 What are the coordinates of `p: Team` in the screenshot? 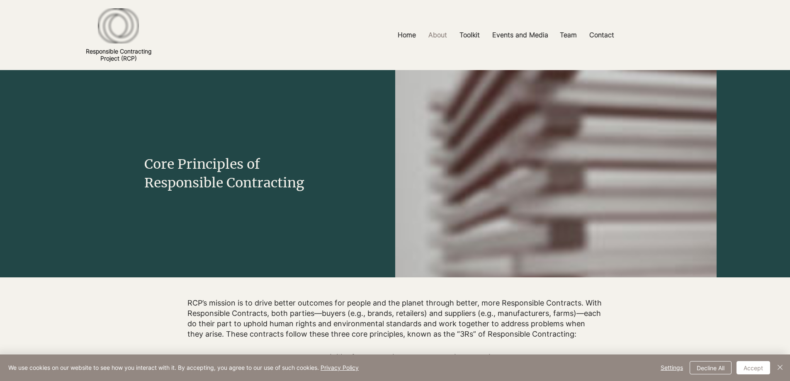 It's located at (568, 35).